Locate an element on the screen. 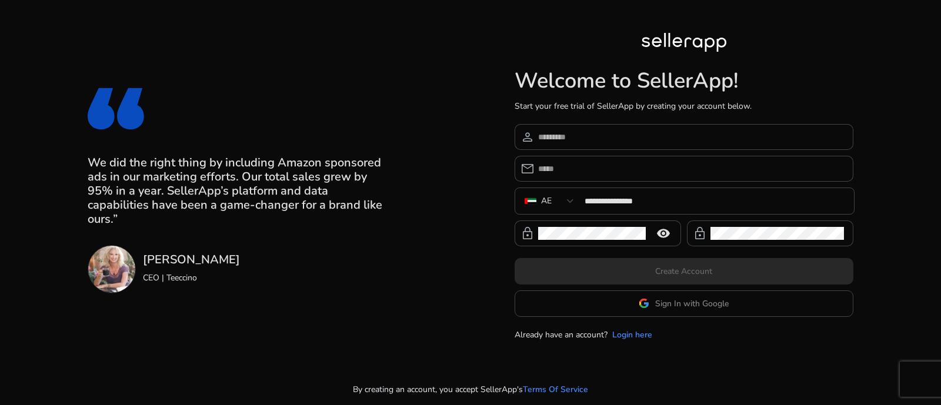 This screenshot has width=941, height=405. h1: Welcome to SellerApp! is located at coordinates (684, 81).